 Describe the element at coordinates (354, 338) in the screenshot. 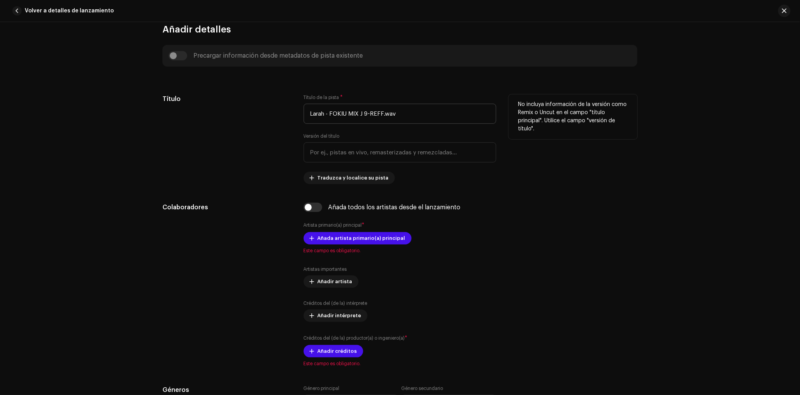

I see `small: Créditos del (de la) productor(a) o ingeniero(a)` at that location.